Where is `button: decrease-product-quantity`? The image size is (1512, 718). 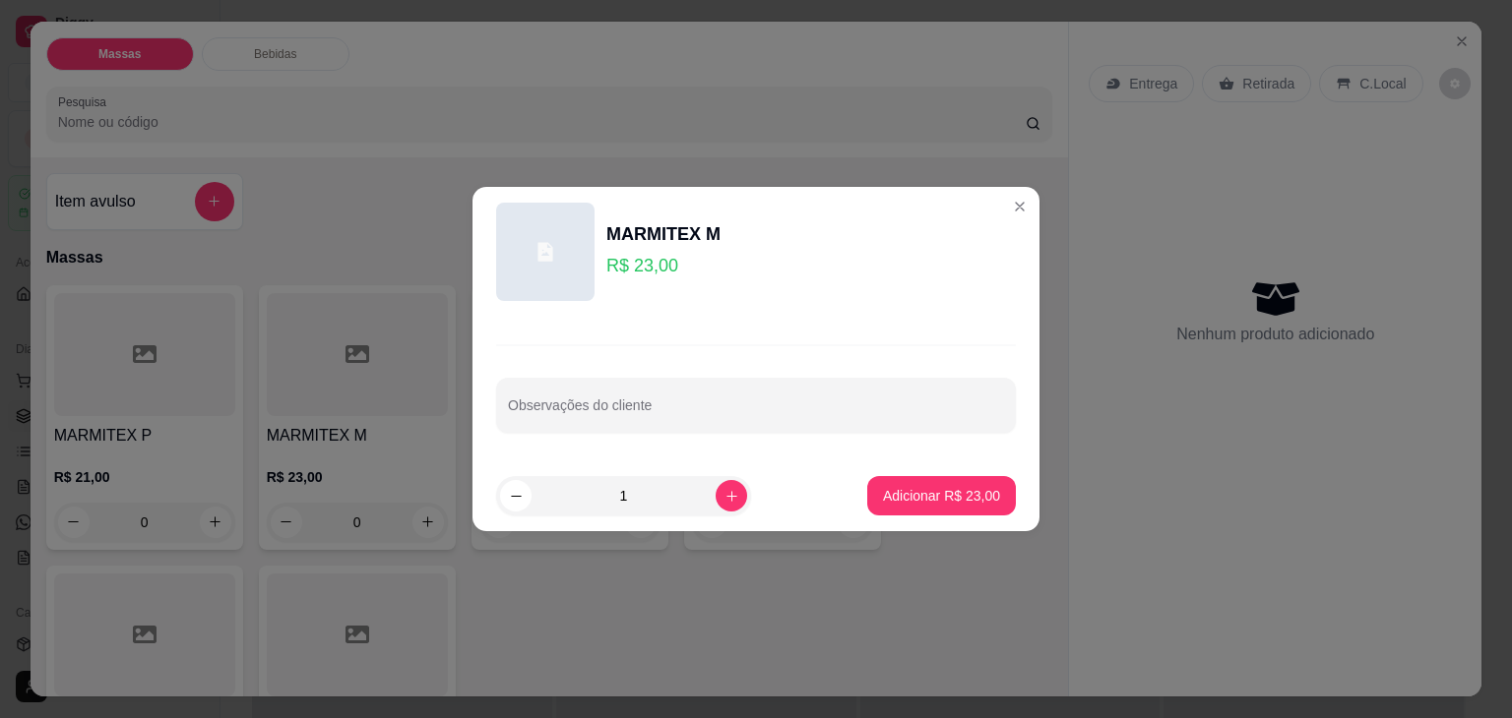 button: decrease-product-quantity is located at coordinates (516, 496).